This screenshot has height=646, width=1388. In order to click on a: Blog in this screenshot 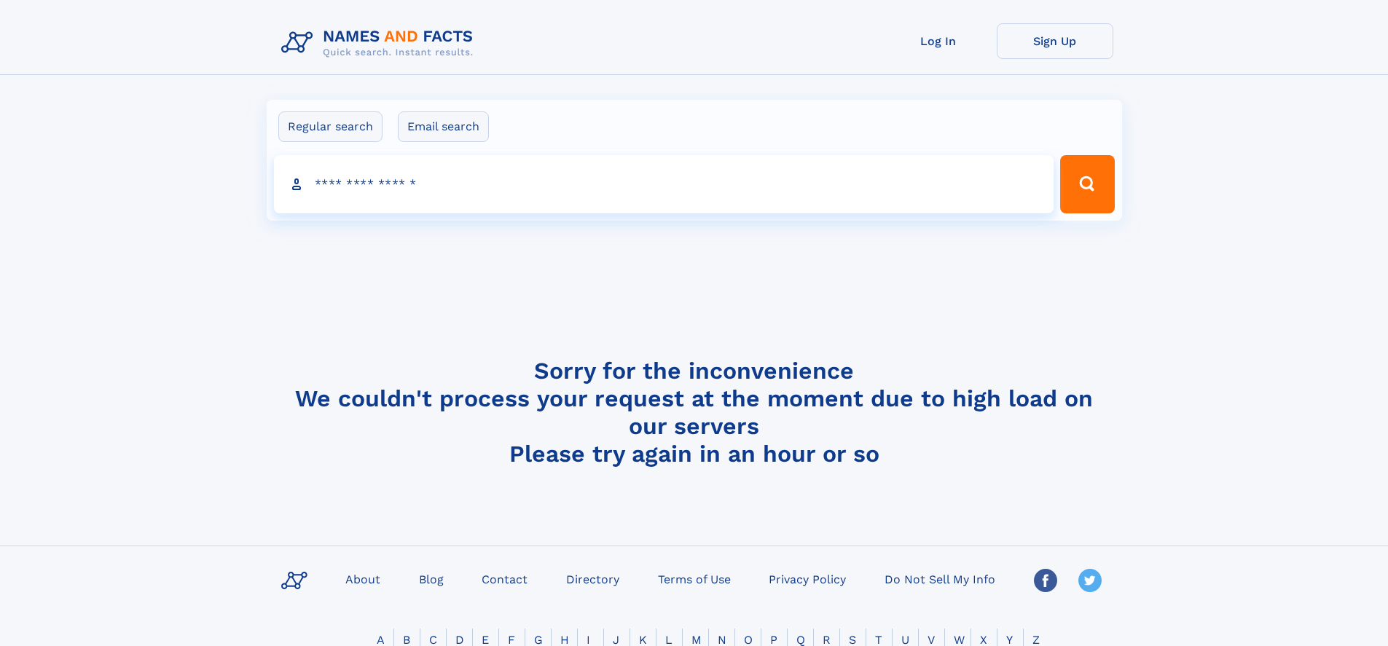, I will do `click(431, 579)`.